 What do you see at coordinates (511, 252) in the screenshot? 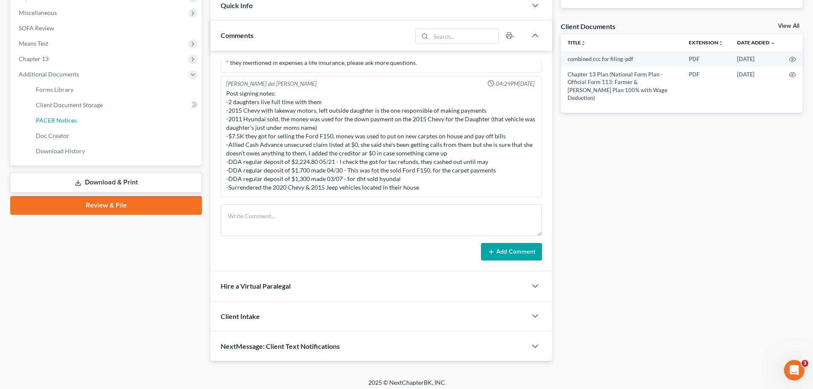
I see `button: Add Comment` at bounding box center [511, 252].